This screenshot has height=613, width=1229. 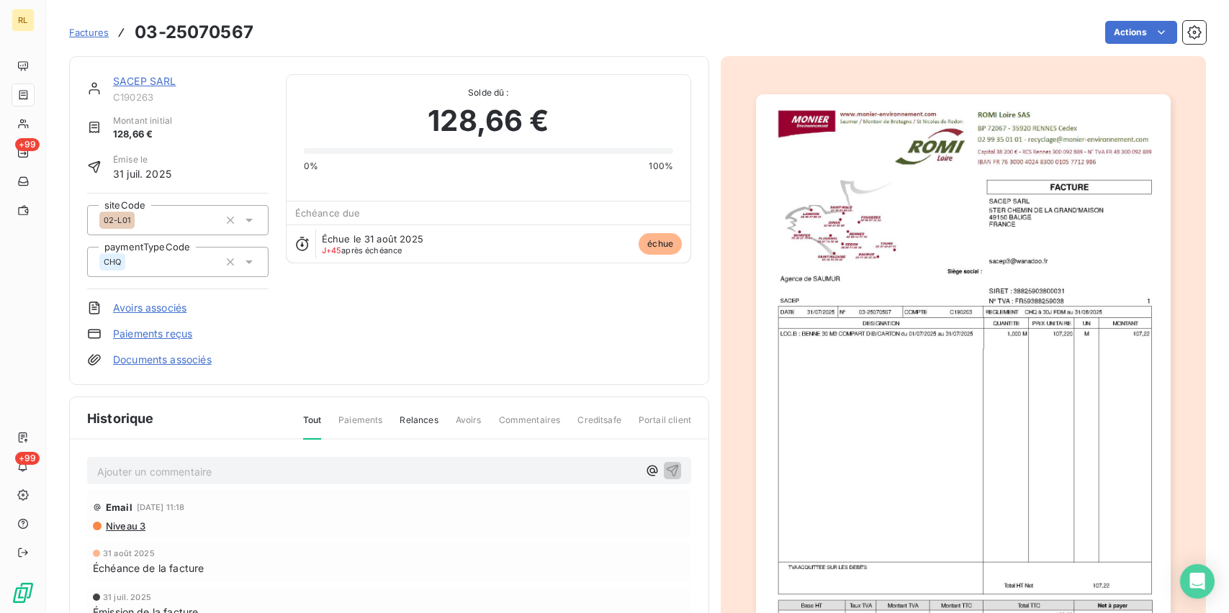 What do you see at coordinates (143, 121) in the screenshot?
I see `span: Montant initial` at bounding box center [143, 121].